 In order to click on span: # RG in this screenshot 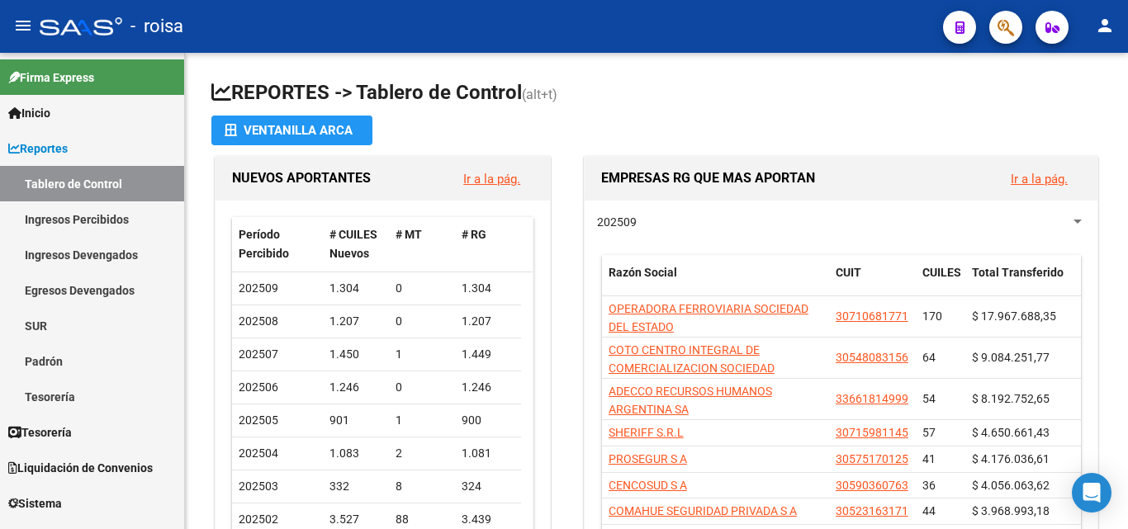, I will do `click(474, 234)`.